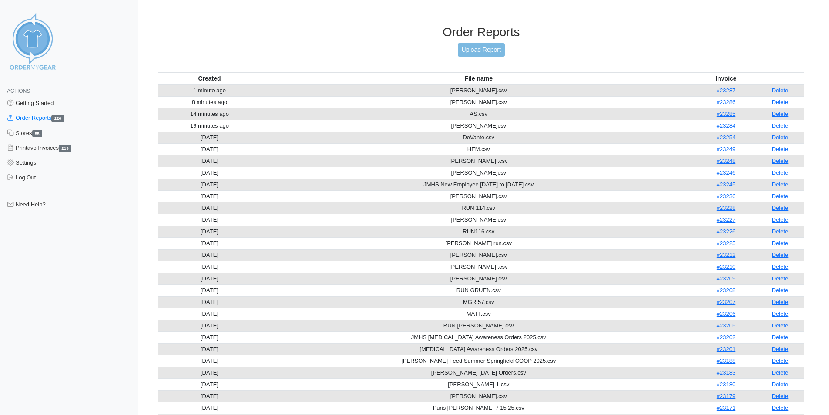  What do you see at coordinates (726, 172) in the screenshot?
I see `a: #23246` at bounding box center [726, 172].